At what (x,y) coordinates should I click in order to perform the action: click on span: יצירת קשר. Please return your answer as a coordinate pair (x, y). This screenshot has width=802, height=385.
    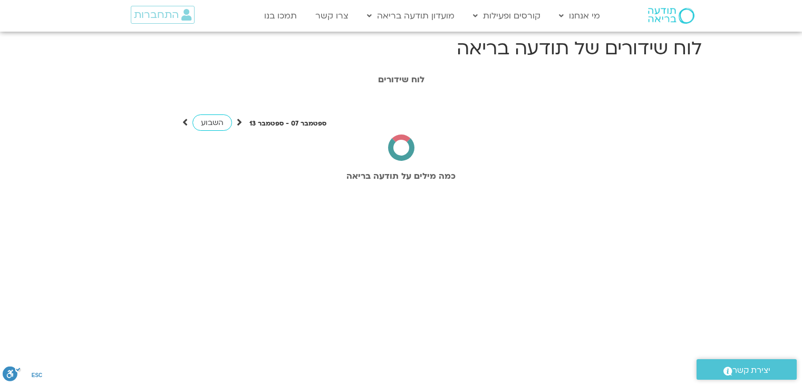
    Looking at the image, I should click on (751, 370).